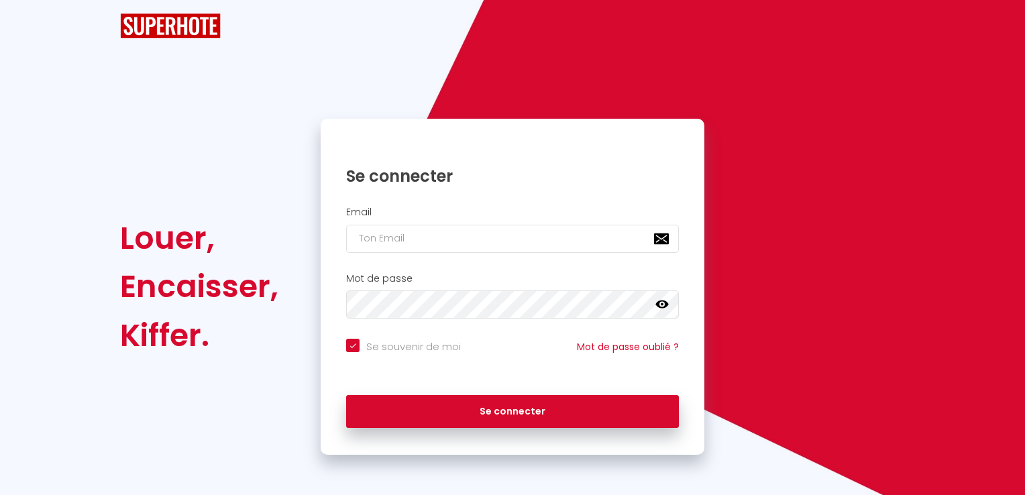 Image resolution: width=1025 pixels, height=495 pixels. I want to click on div: Kiffer., so click(199, 335).